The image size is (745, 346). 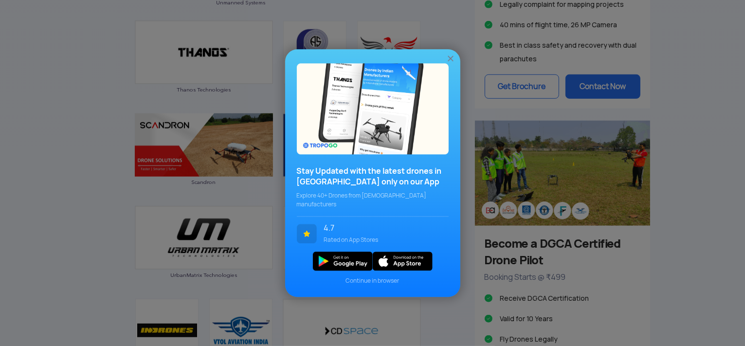 I want to click on img: bg_popupecosystem.png, so click(x=373, y=108).